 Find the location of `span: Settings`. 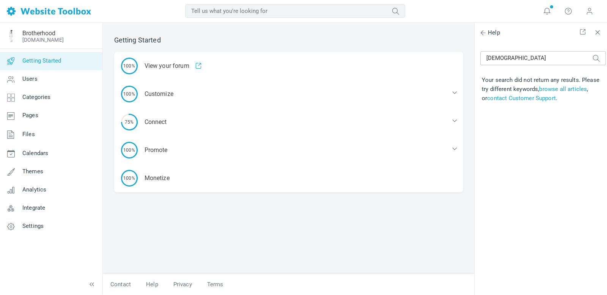

span: Settings is located at coordinates (33, 226).